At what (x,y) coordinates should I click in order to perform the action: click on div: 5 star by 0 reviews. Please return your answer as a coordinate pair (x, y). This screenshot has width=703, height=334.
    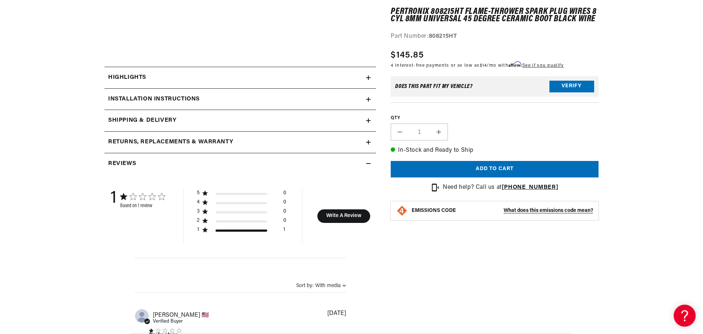
    Looking at the image, I should click on (241, 194).